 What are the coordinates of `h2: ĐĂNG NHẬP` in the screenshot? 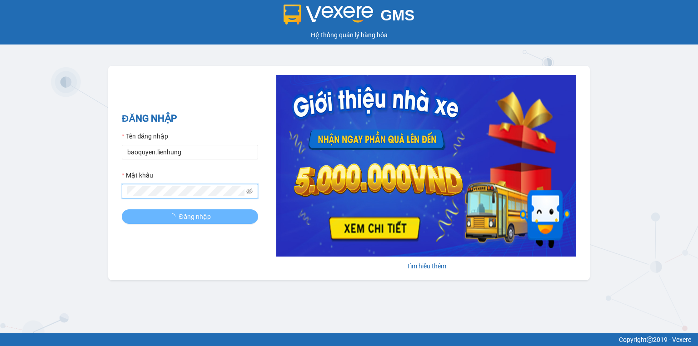 It's located at (190, 119).